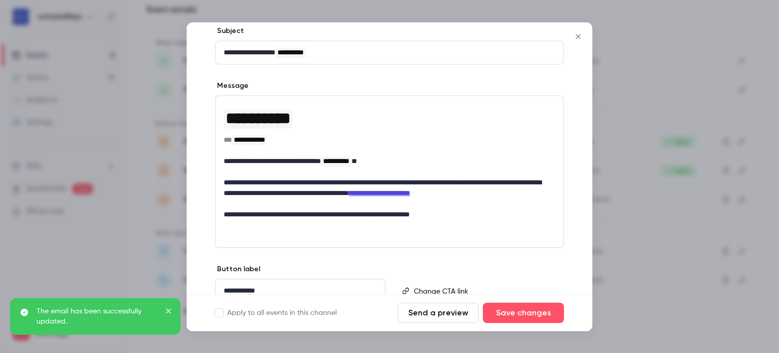  I want to click on label: Subject, so click(229, 31).